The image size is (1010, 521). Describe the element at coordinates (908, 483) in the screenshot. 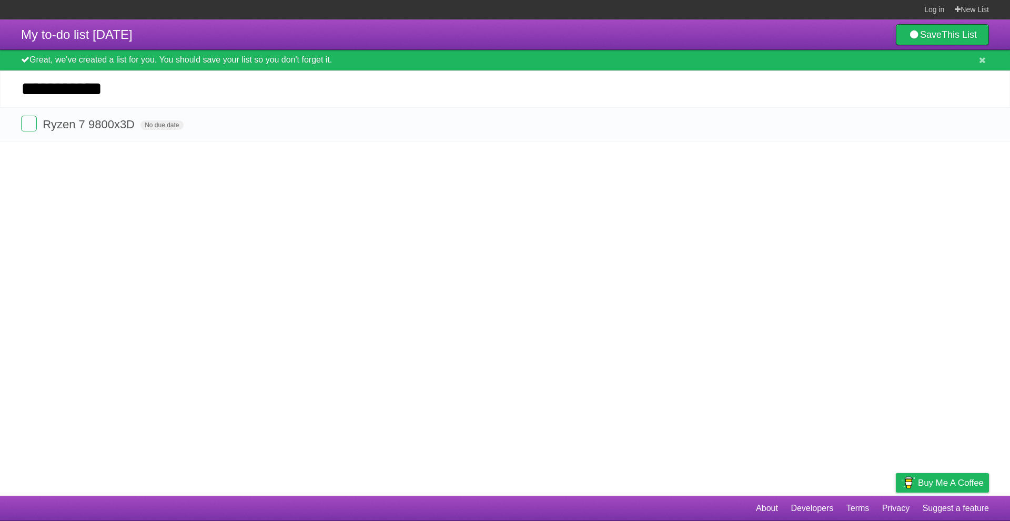

I see `img: Buy me a coffee` at that location.